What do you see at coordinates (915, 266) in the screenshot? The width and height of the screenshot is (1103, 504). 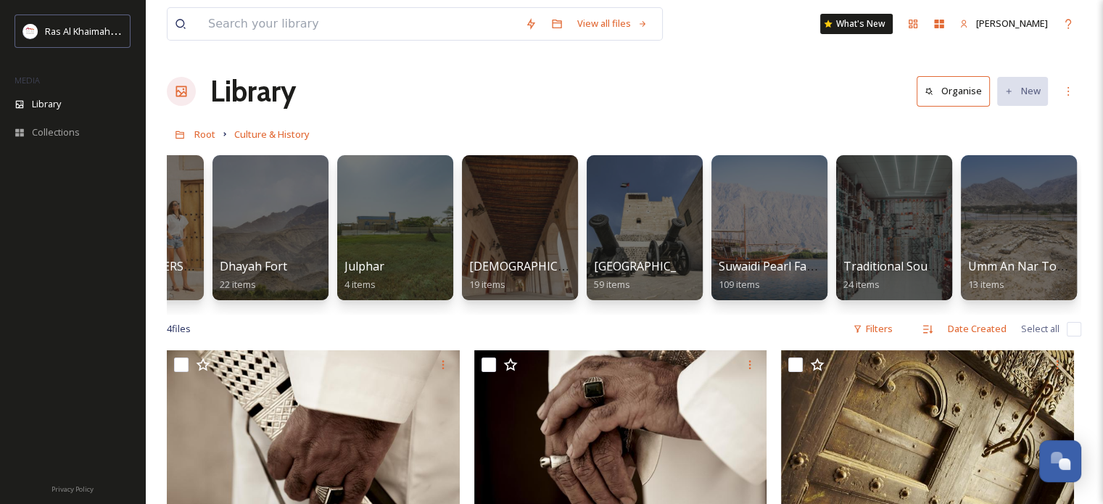 I see `span: Traditional Souq & Market` at bounding box center [915, 266].